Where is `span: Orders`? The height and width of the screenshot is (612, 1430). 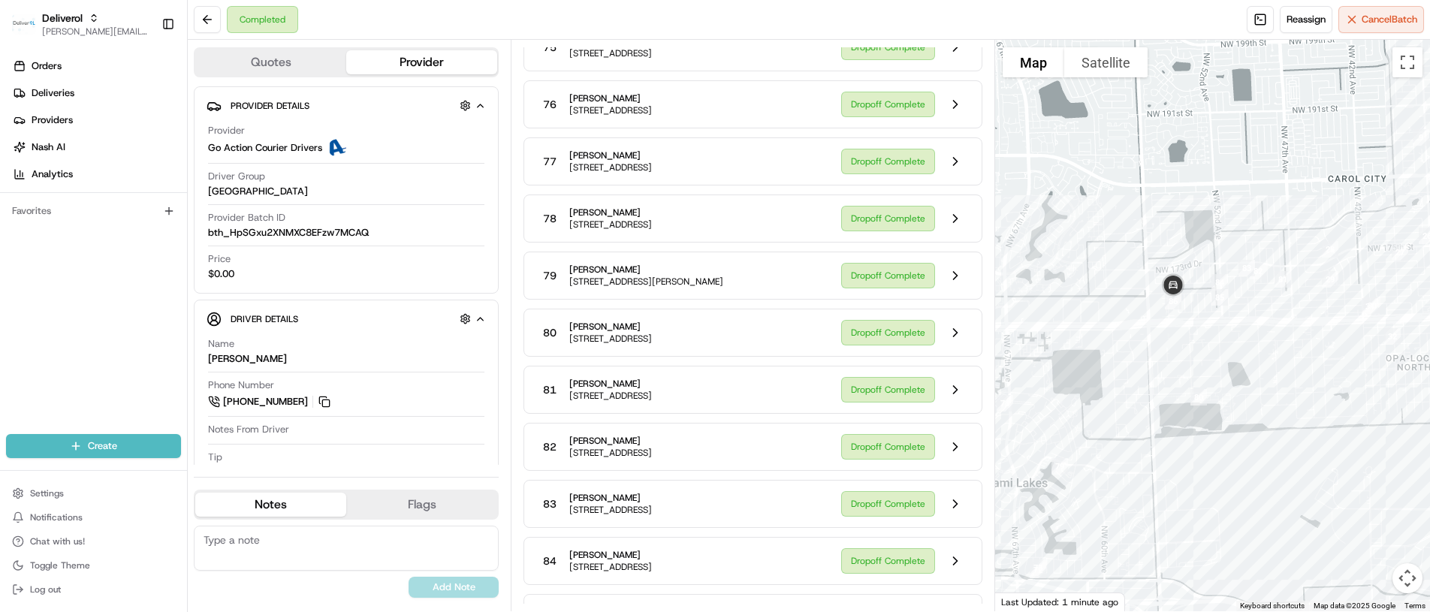 span: Orders is located at coordinates (47, 66).